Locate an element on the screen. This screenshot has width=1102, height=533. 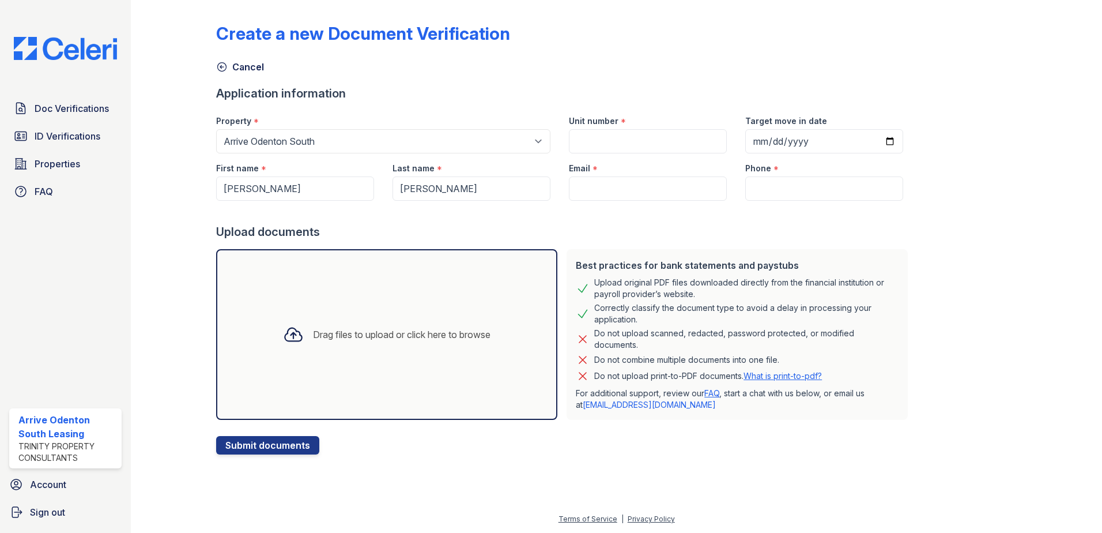
a: ID Verifications is located at coordinates (65, 136).